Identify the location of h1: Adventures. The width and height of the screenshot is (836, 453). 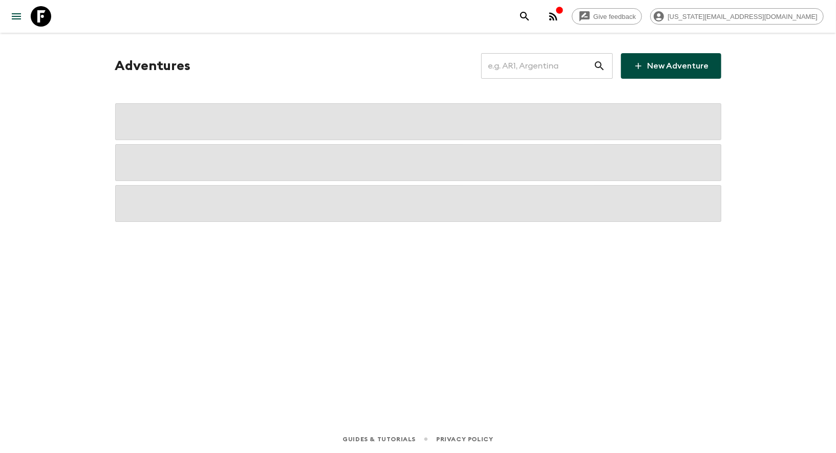
(153, 66).